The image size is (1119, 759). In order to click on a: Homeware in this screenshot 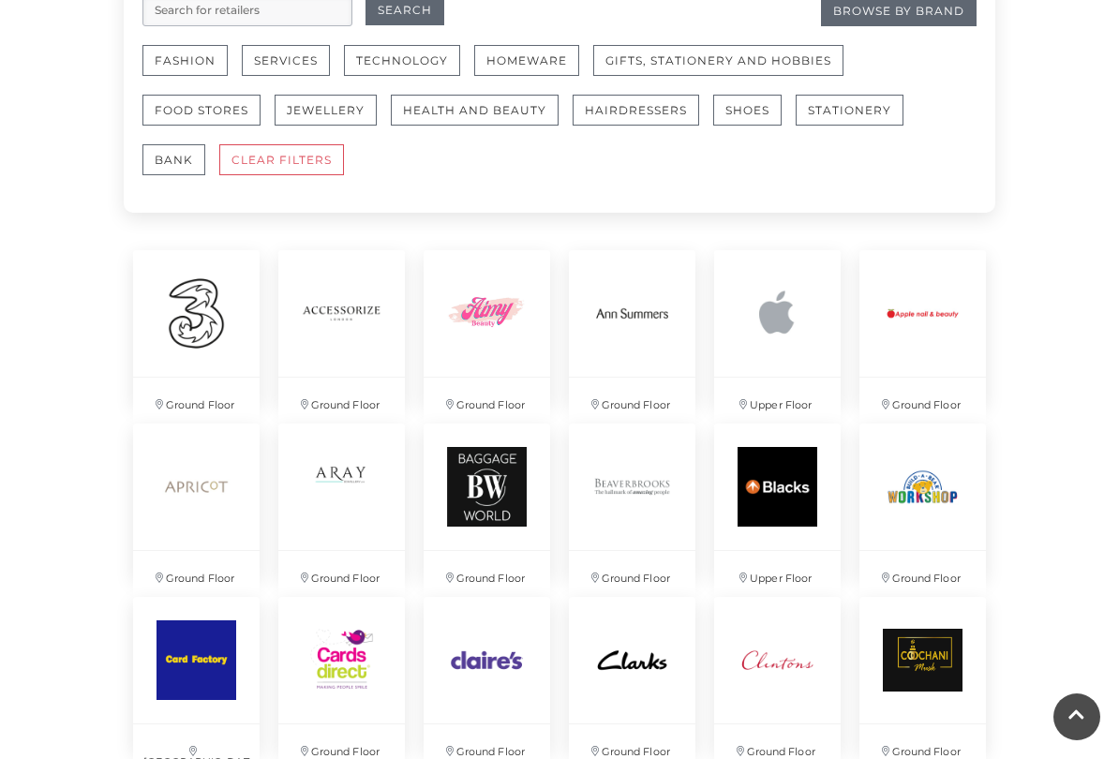, I will do `click(533, 69)`.